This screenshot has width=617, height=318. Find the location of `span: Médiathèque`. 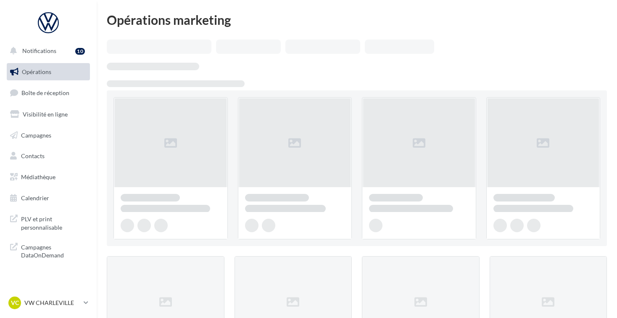

span: Médiathèque is located at coordinates (38, 177).